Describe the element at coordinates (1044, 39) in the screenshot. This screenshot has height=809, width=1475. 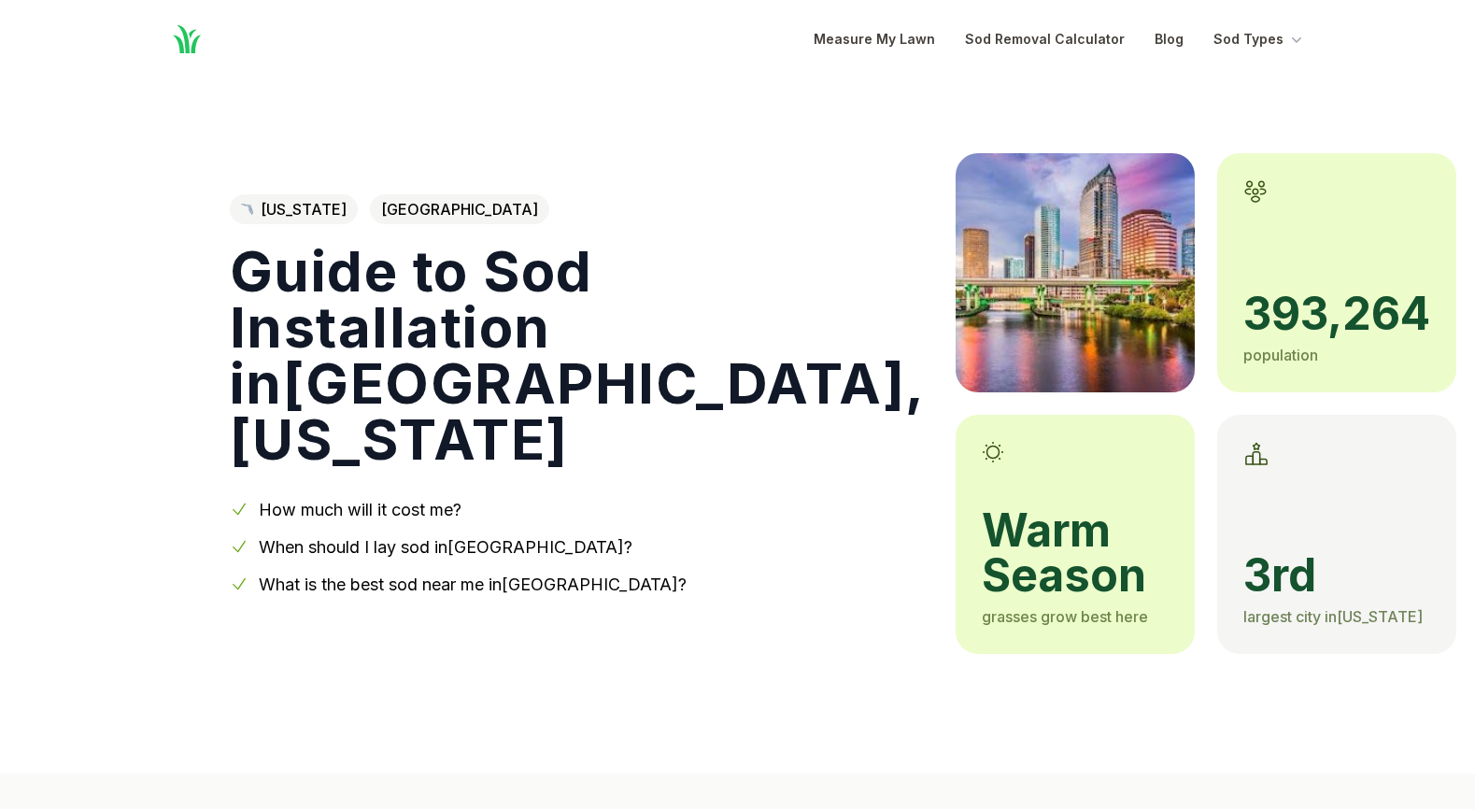
I see `a: Sod Removal Calculator` at that location.